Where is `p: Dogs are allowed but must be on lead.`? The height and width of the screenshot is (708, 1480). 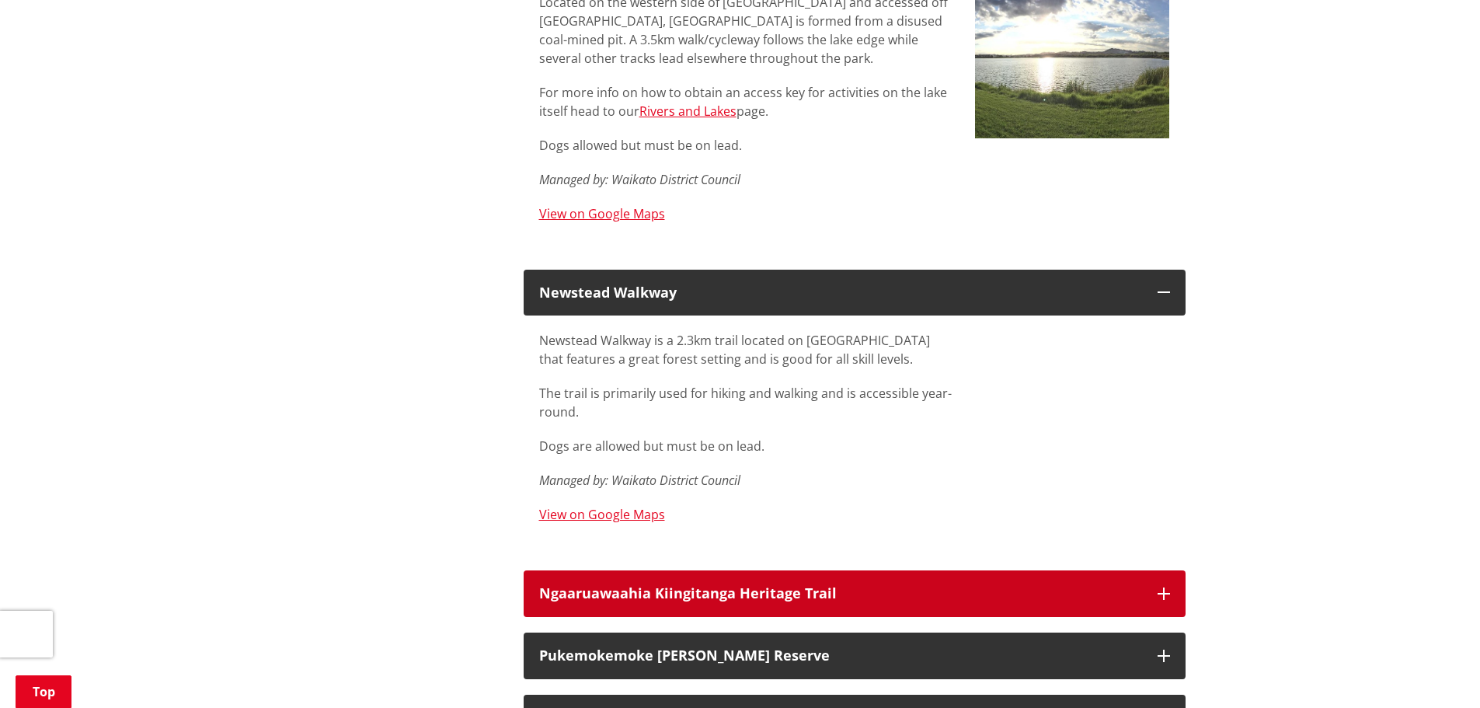
p: Dogs are allowed but must be on lead. is located at coordinates (745, 446).